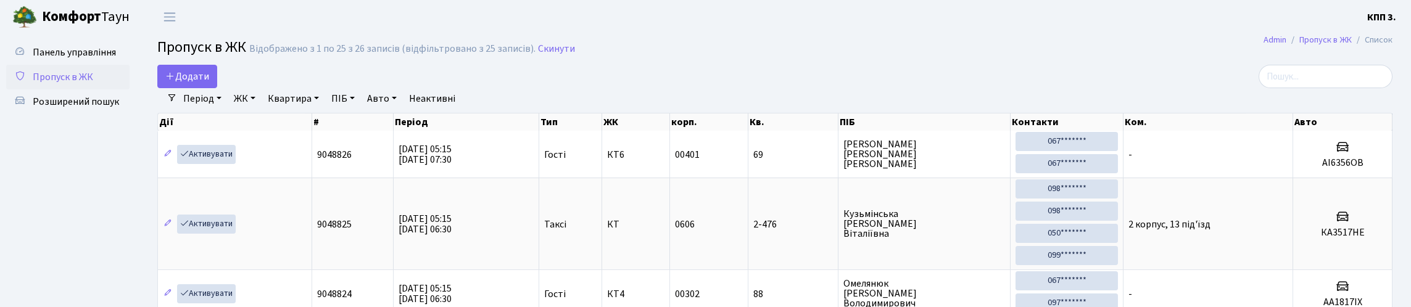 This screenshot has width=1411, height=307. Describe the element at coordinates (466, 122) in the screenshot. I see `th: Період` at that location.